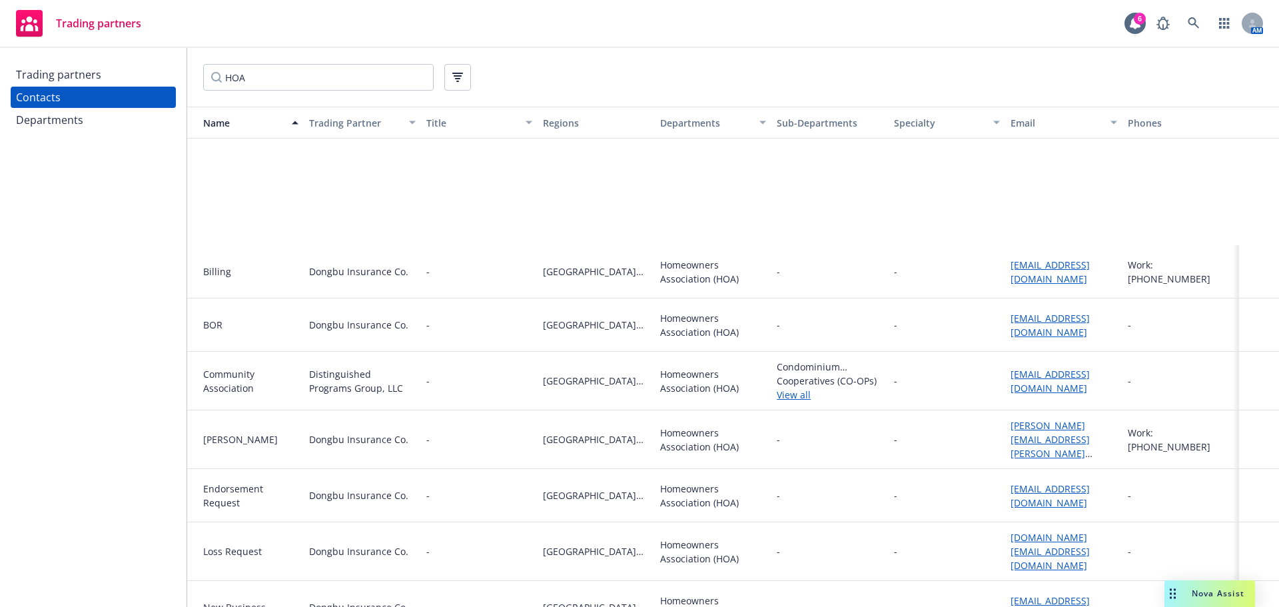  Describe the element at coordinates (829, 123) in the screenshot. I see `button: Sub-Departments` at that location.